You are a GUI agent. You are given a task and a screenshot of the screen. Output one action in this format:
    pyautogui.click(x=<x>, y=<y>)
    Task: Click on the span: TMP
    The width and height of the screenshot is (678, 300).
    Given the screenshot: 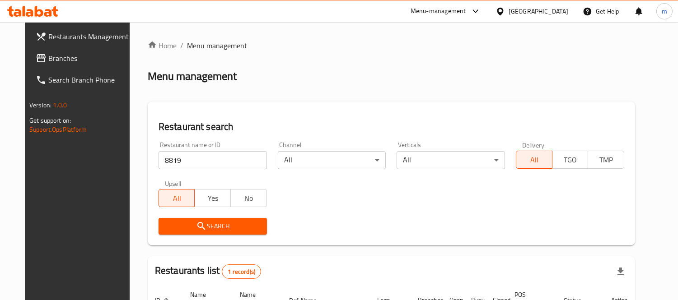 What is the action you would take?
    pyautogui.click(x=606, y=160)
    